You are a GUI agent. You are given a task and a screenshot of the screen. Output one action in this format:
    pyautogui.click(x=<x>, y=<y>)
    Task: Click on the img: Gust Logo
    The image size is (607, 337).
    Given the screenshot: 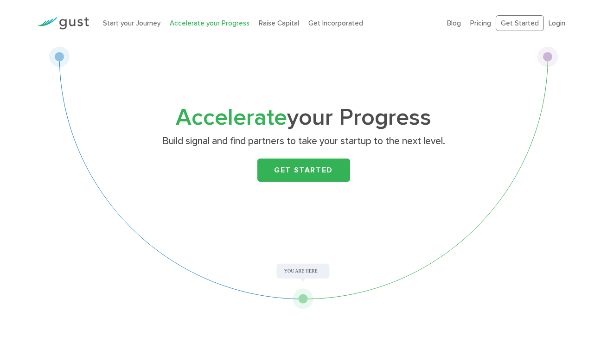 What is the action you would take?
    pyautogui.click(x=63, y=23)
    